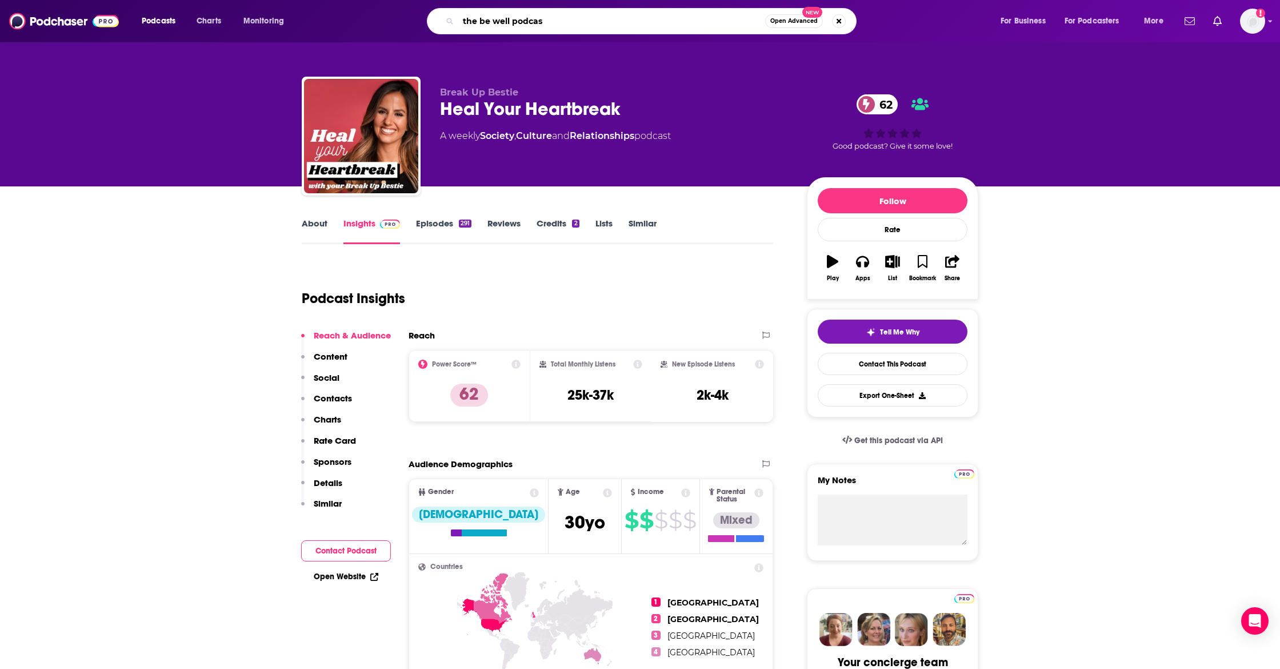 This screenshot has height=669, width=1280. What do you see at coordinates (64, 21) in the screenshot?
I see `img: Podchaser - Follow, Share and Rate Podcasts` at bounding box center [64, 21].